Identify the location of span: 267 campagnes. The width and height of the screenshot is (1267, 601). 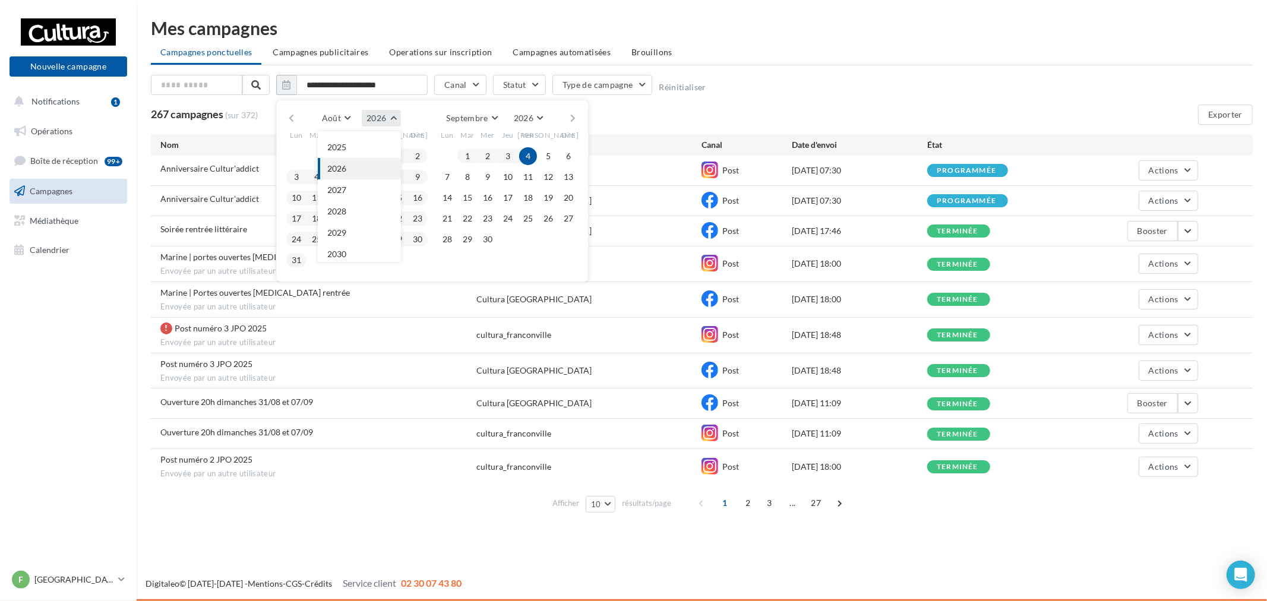
(187, 114).